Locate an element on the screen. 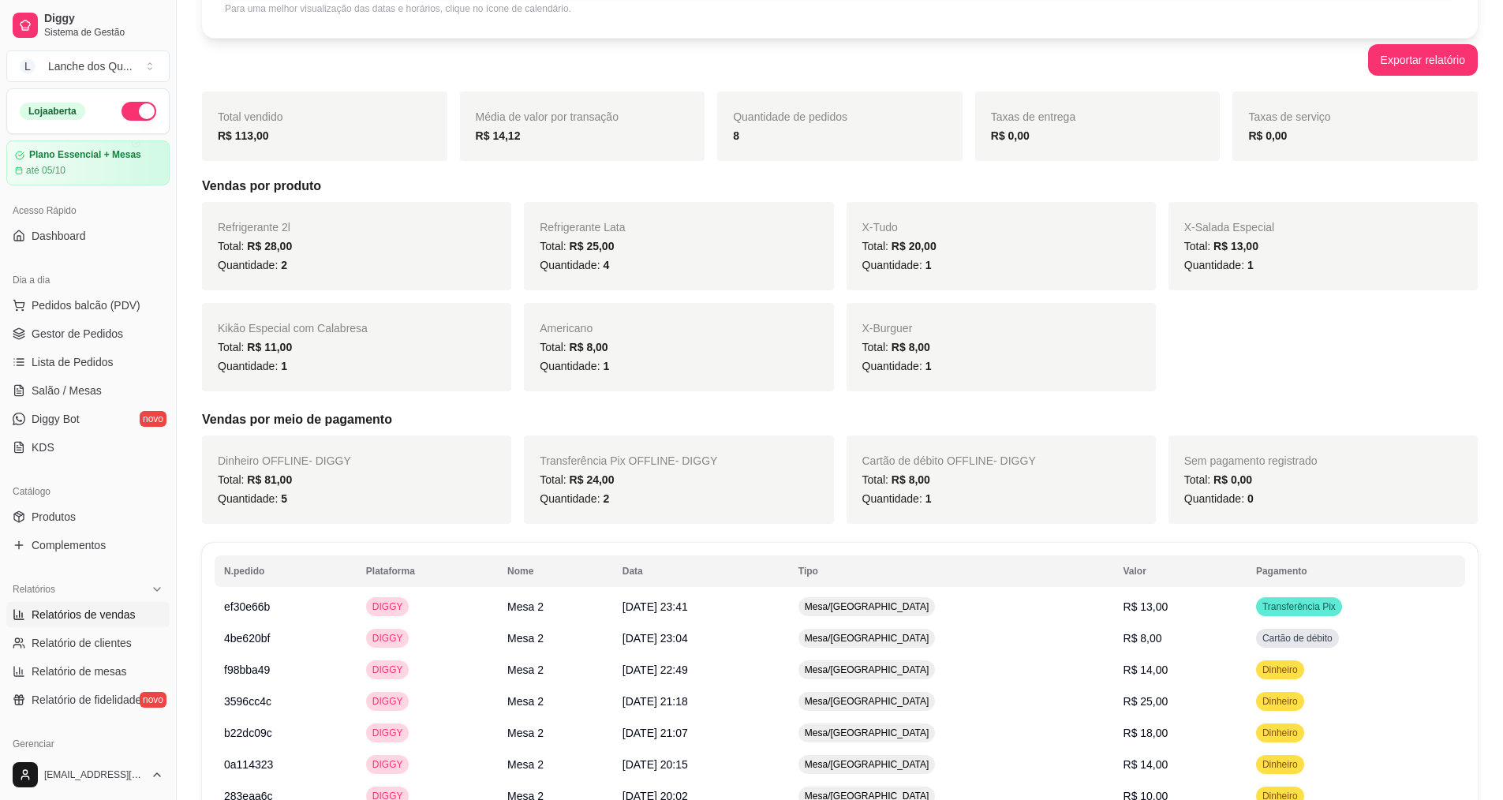 Image resolution: width=1503 pixels, height=800 pixels. strong: 8 is located at coordinates (736, 136).